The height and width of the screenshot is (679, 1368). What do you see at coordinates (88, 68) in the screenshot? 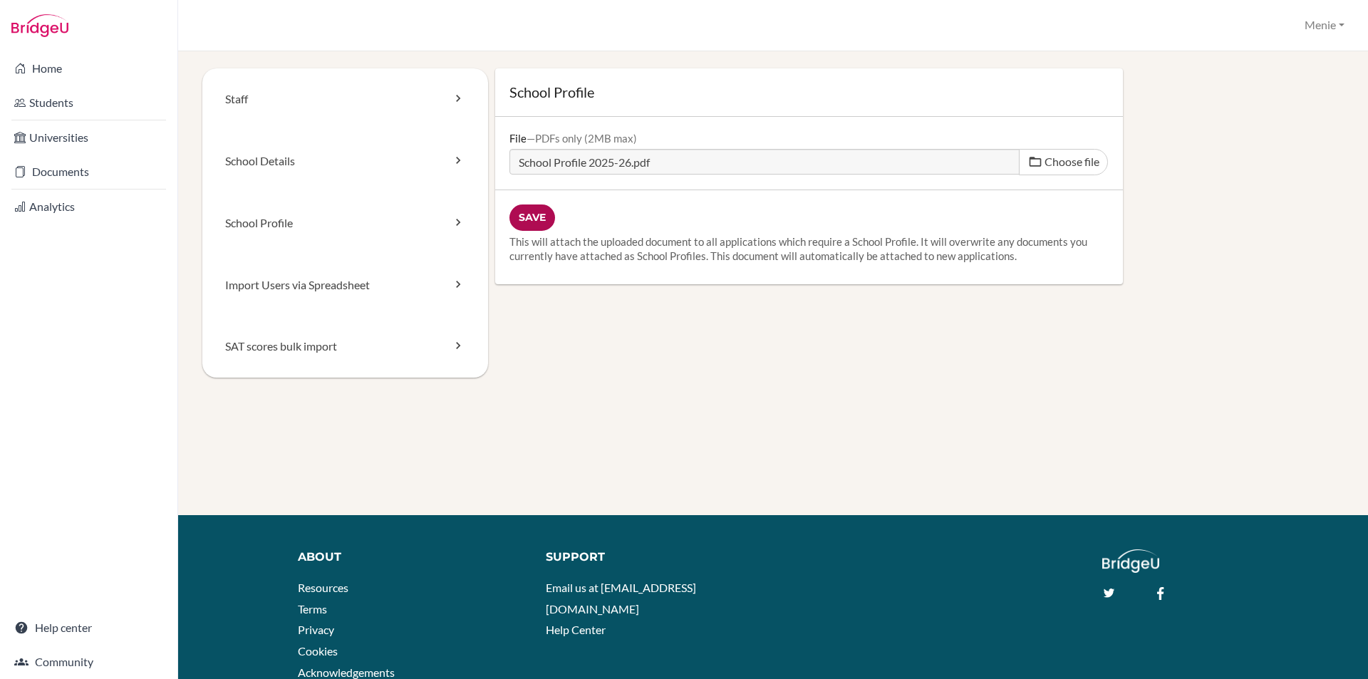
I see `a: Home` at bounding box center [88, 68].